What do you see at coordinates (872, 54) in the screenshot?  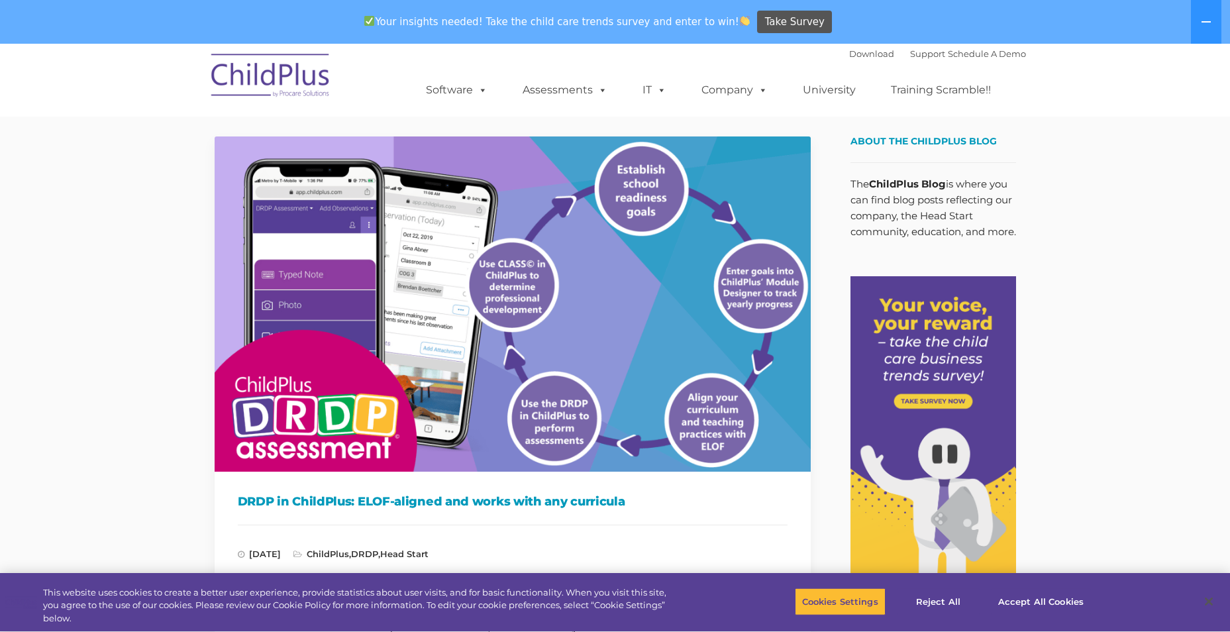 I see `a: Download` at bounding box center [872, 54].